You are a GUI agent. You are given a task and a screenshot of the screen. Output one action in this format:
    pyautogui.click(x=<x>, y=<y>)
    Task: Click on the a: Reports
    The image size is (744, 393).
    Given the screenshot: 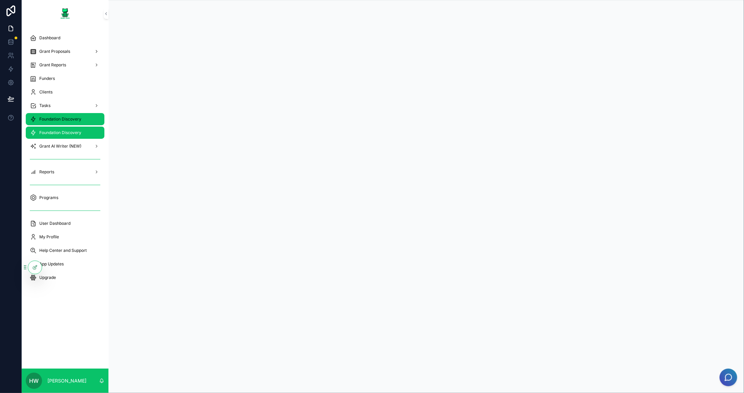 What is the action you would take?
    pyautogui.click(x=65, y=172)
    